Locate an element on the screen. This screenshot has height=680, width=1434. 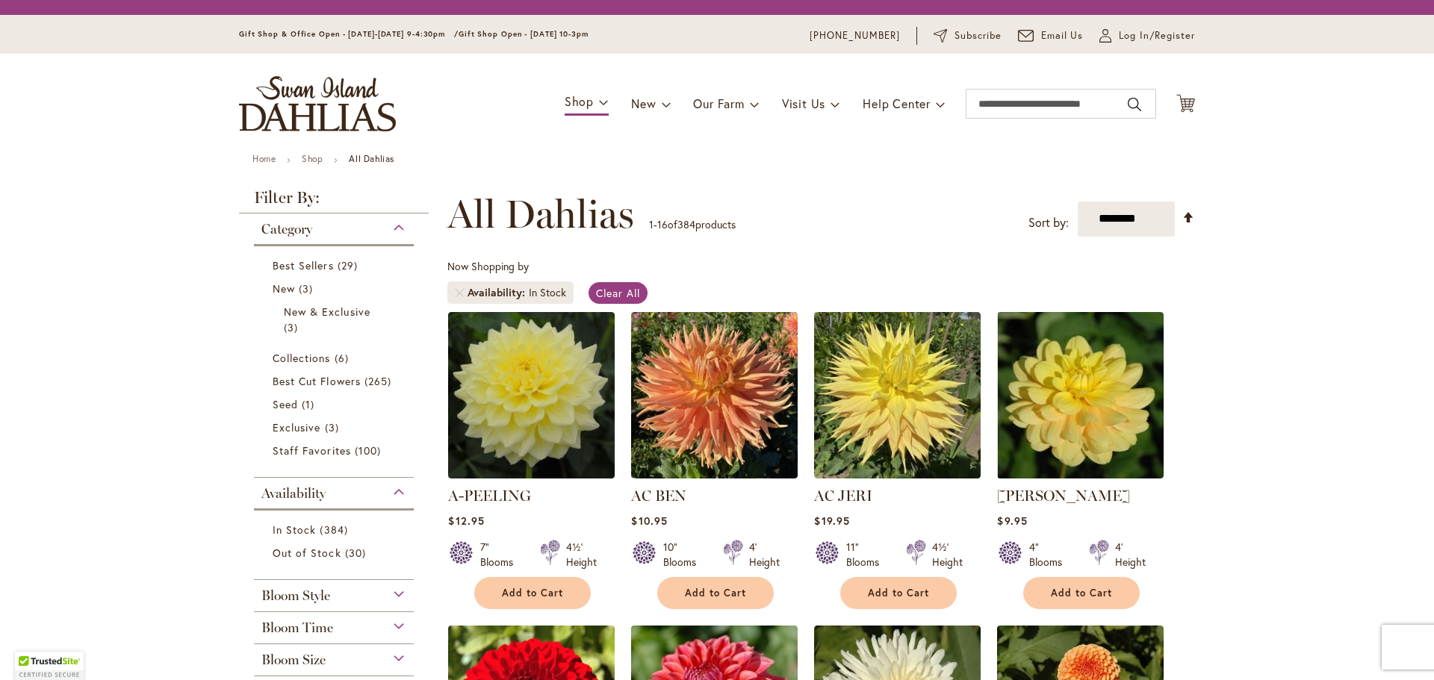
div: 7" Blooms is located at coordinates (501, 555).